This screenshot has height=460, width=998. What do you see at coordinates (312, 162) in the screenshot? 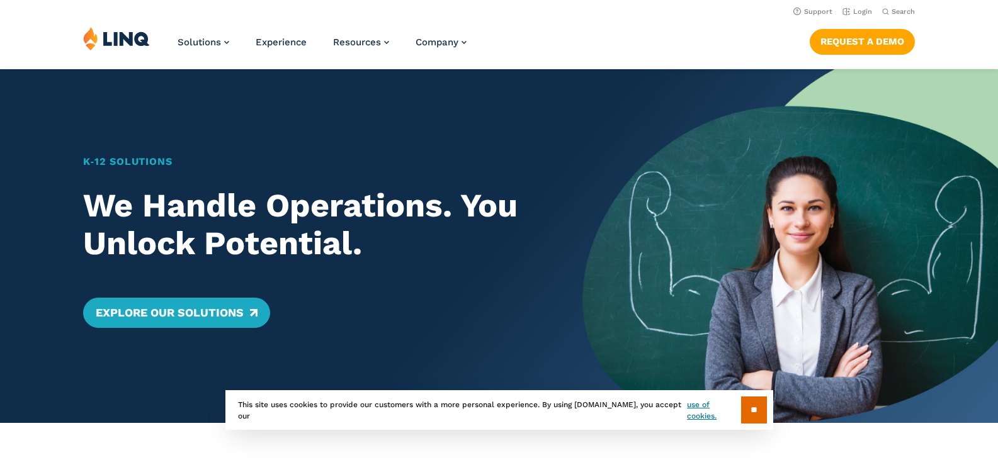
I see `h1: K‑12 Solutions` at bounding box center [312, 162].